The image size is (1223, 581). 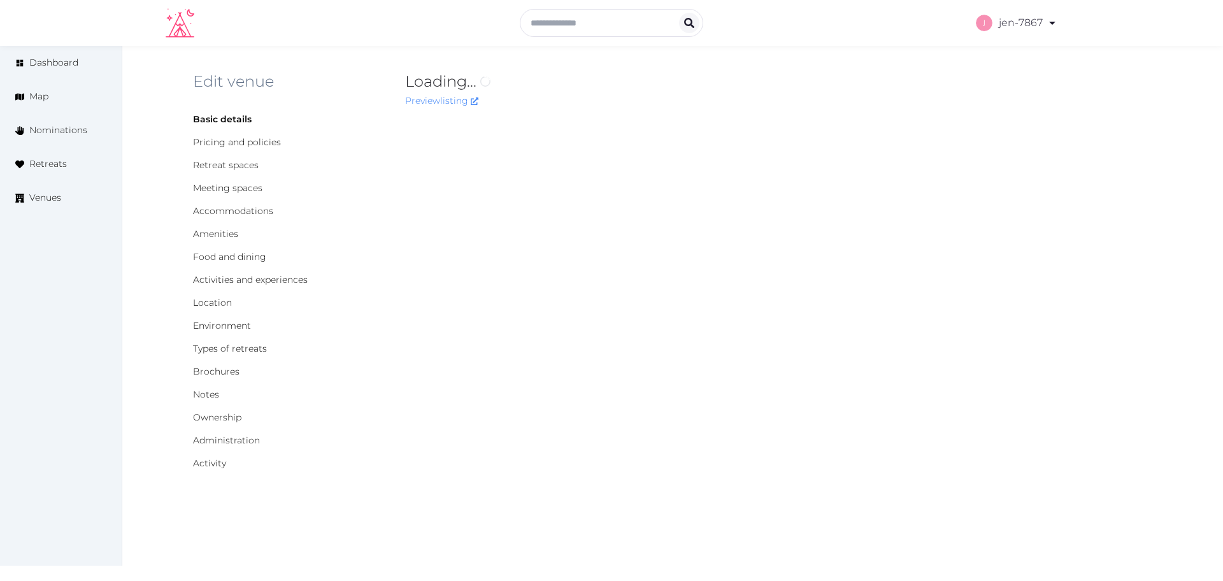 What do you see at coordinates (217, 417) in the screenshot?
I see `a: Ownership` at bounding box center [217, 417].